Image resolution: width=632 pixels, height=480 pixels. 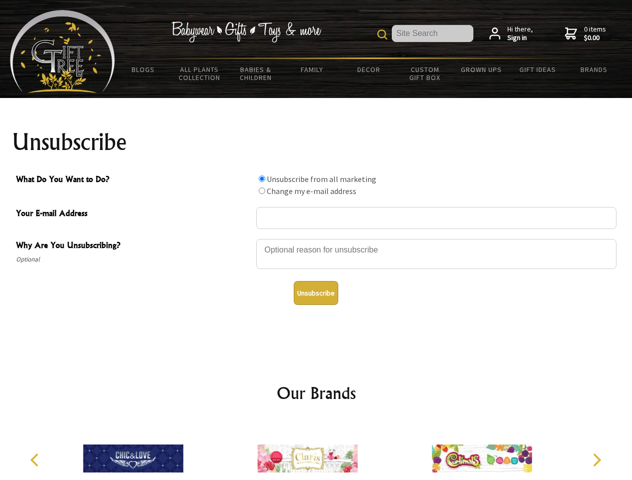 I want to click on h1: Unsubscribe, so click(x=316, y=142).